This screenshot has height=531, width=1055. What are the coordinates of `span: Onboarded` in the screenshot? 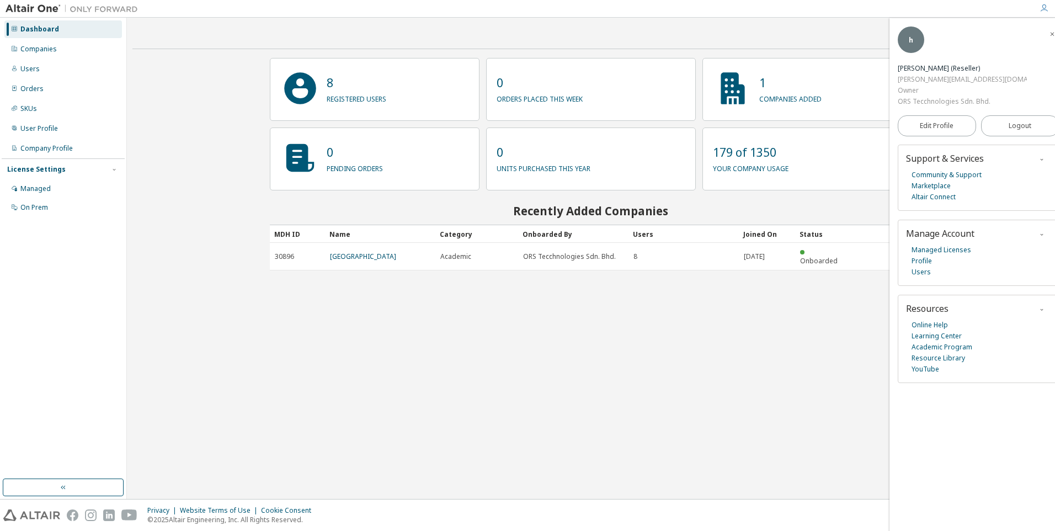 It's located at (819, 260).